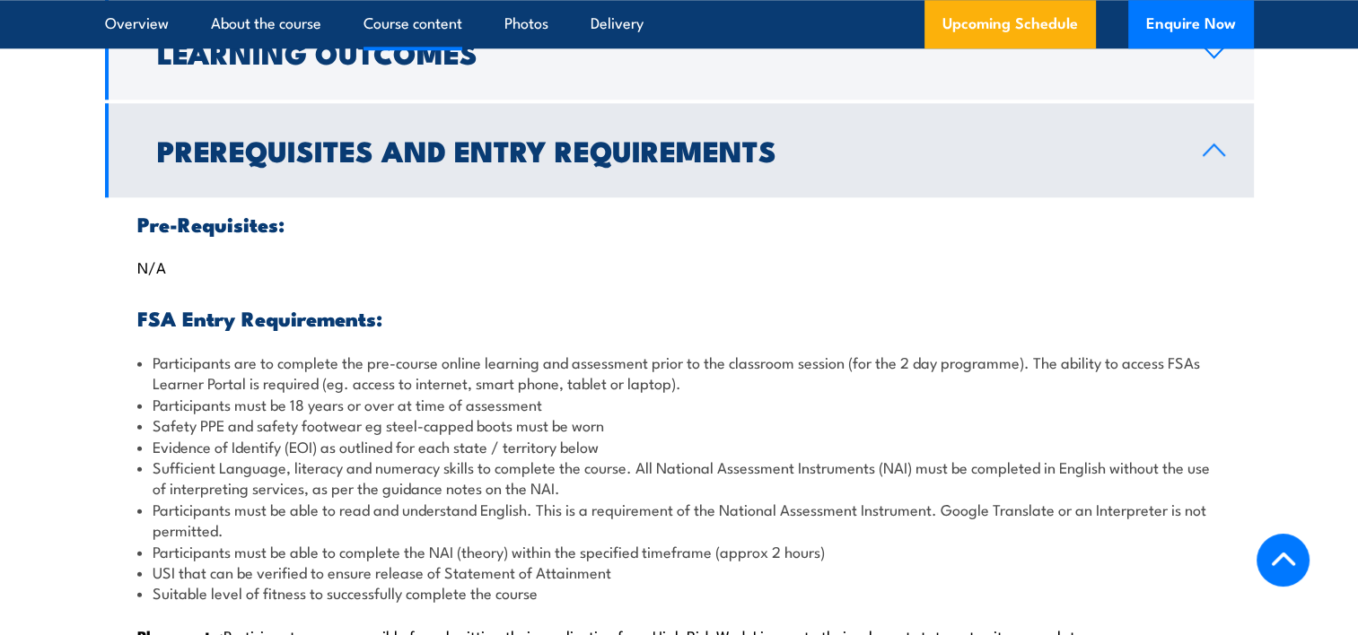  I want to click on li: Participants must be able to complete the NAI (theory) within the specified timeframe (approx 2 h..., so click(679, 551).